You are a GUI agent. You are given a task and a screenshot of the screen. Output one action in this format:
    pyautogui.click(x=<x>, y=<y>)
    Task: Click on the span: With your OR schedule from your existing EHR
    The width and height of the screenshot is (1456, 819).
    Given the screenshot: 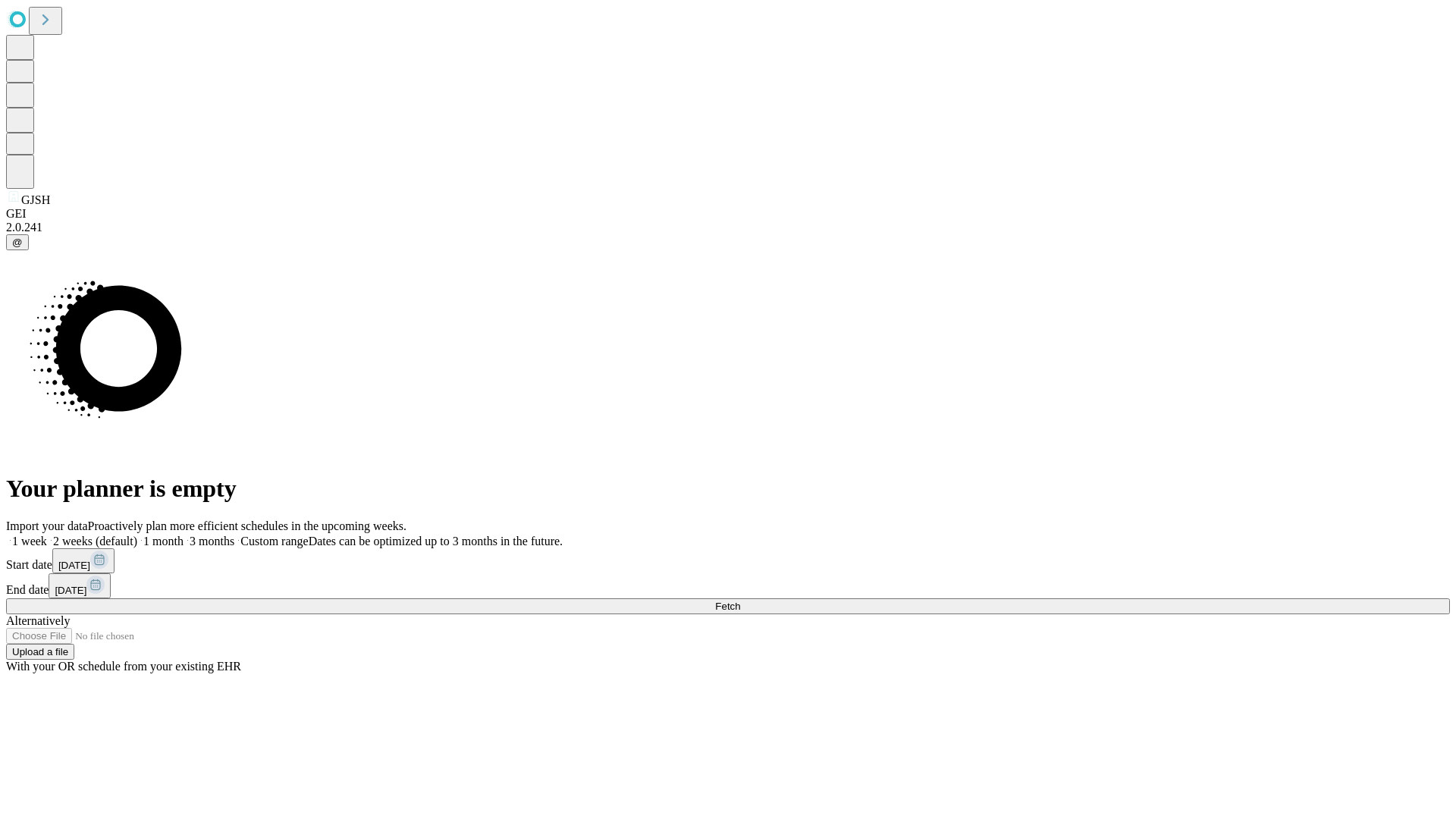 What is the action you would take?
    pyautogui.click(x=124, y=665)
    